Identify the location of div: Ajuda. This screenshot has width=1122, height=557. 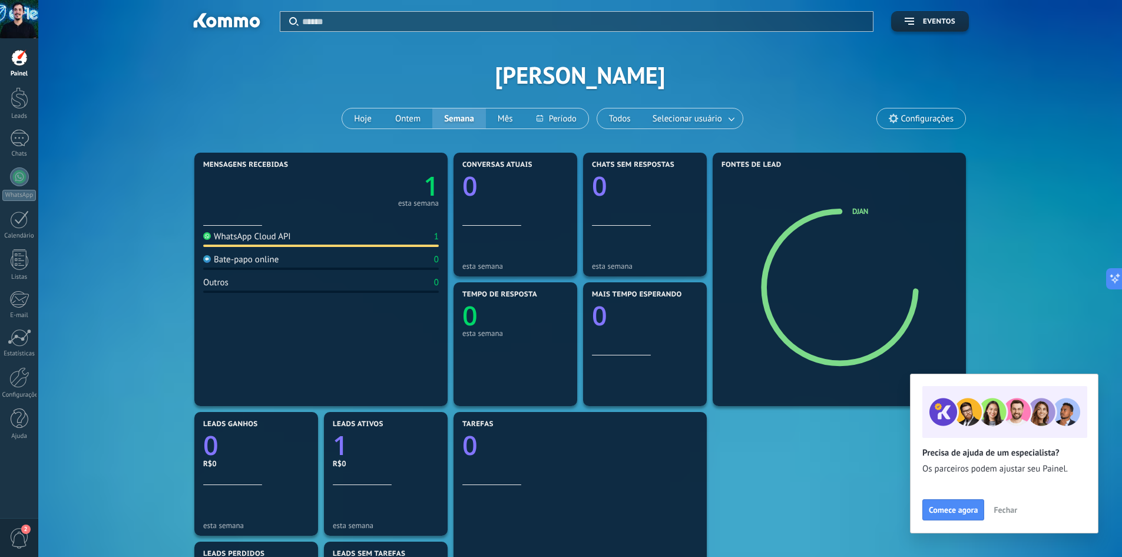
(19, 436).